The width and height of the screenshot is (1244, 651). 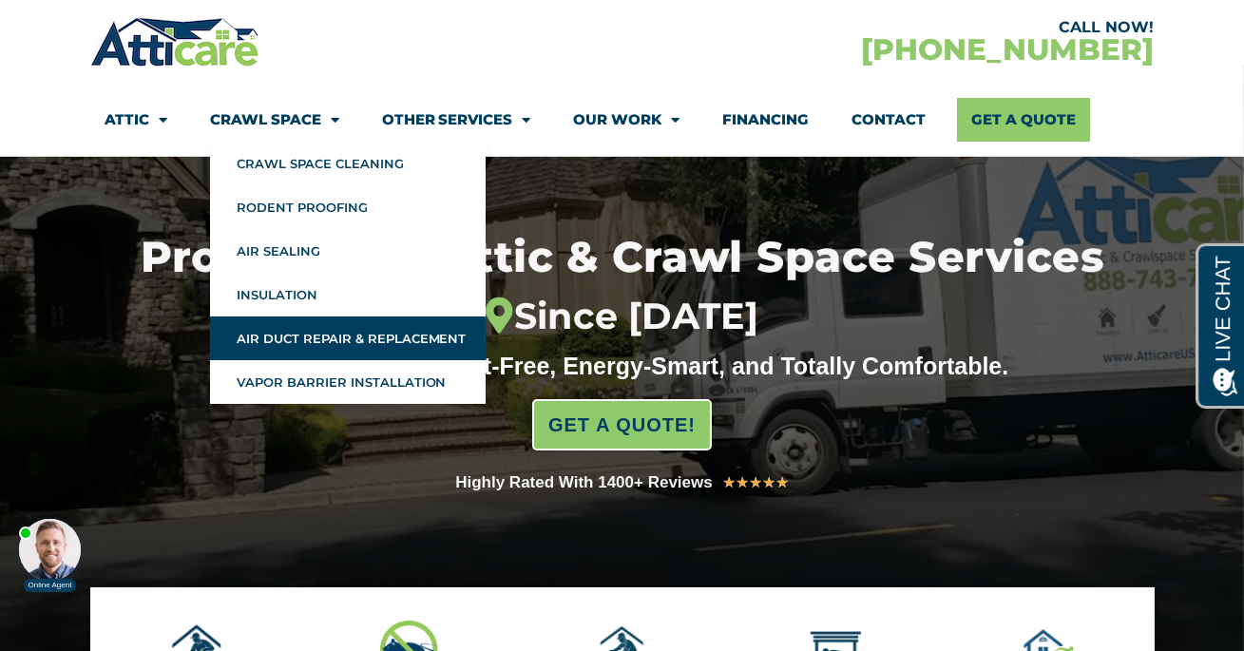 What do you see at coordinates (766, 120) in the screenshot?
I see `a: Financing` at bounding box center [766, 120].